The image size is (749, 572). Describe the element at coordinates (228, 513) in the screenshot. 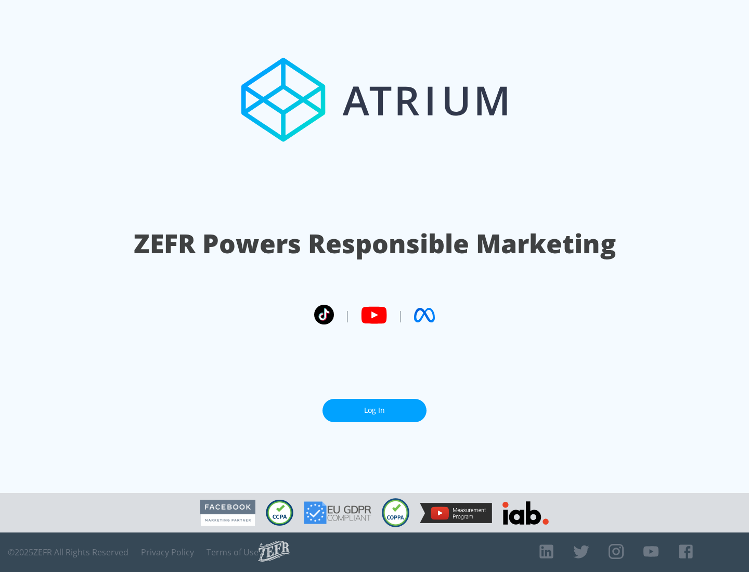

I see `img: Facebook Marketing Partner` at that location.